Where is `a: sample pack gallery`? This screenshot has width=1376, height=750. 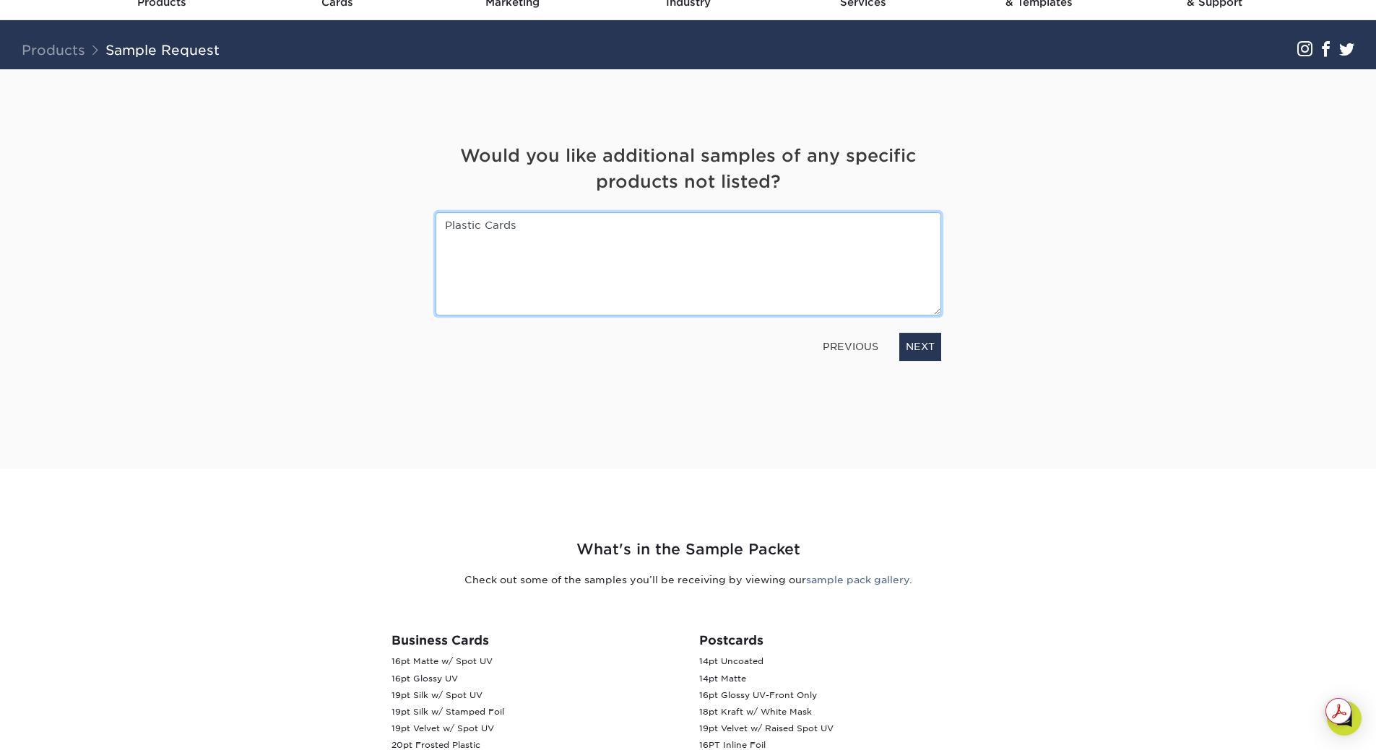 a: sample pack gallery is located at coordinates (857, 580).